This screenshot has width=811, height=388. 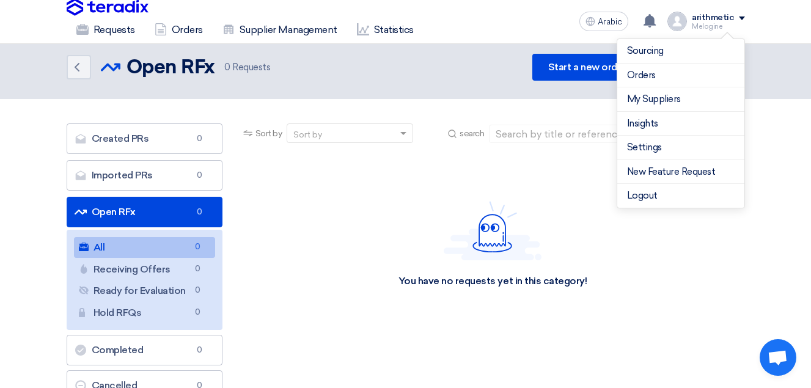 What do you see at coordinates (472, 133) in the screenshot?
I see `span: search` at bounding box center [472, 133].